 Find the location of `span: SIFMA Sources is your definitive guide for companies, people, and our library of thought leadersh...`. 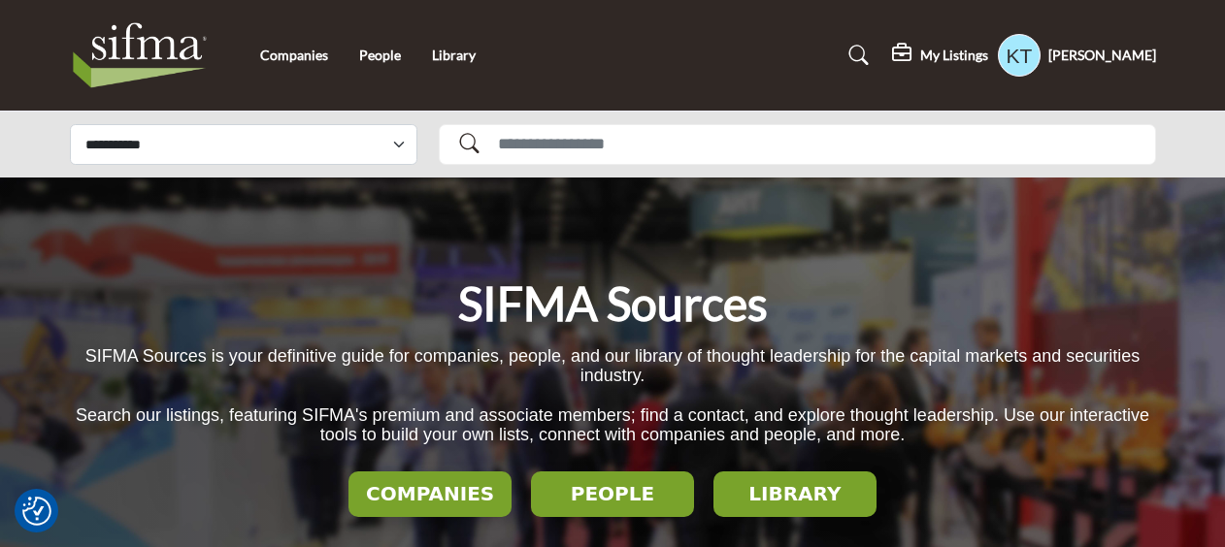

span: SIFMA Sources is your definitive guide for companies, people, and our library of thought leadersh... is located at coordinates (612, 366).